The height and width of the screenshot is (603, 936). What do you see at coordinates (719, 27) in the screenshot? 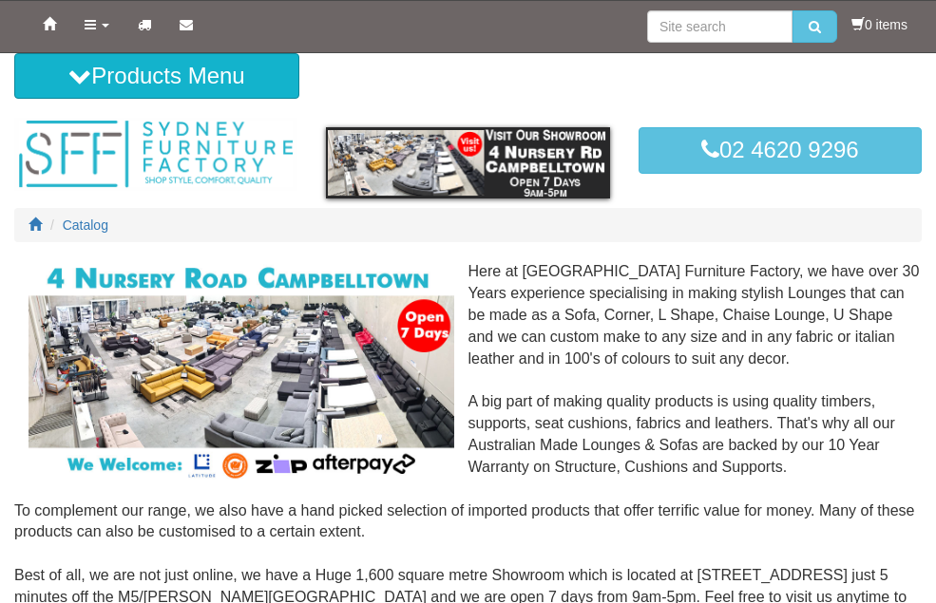
I see `input: Site search` at bounding box center [719, 27].